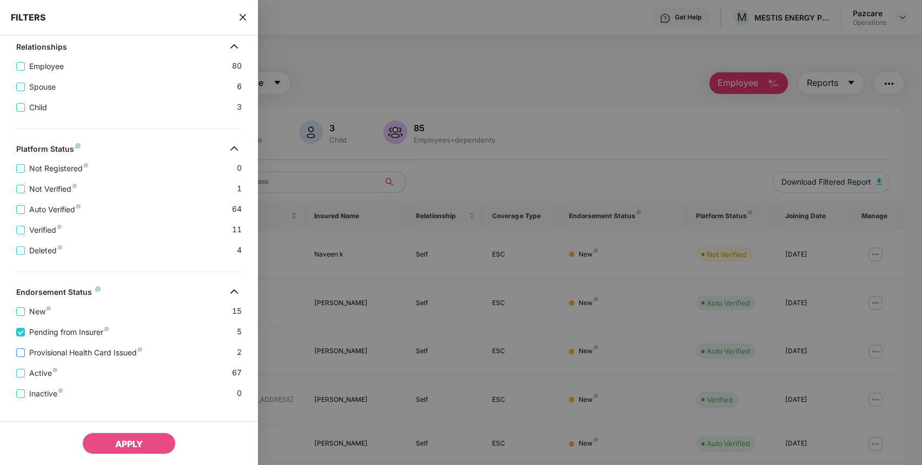  What do you see at coordinates (58, 169) in the screenshot?
I see `span: Not Registered` at bounding box center [58, 169].